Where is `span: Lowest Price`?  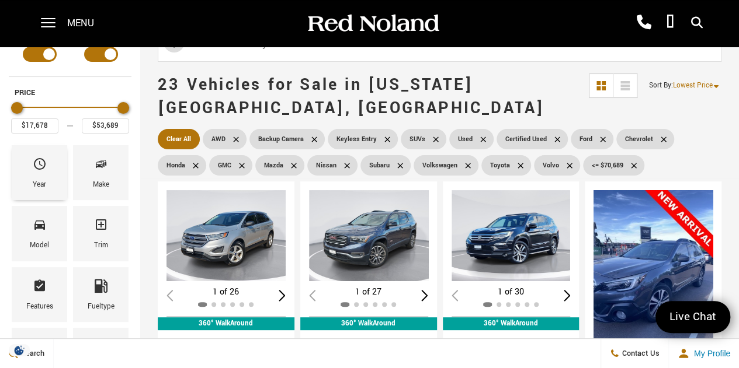
span: Lowest Price is located at coordinates (693, 85).